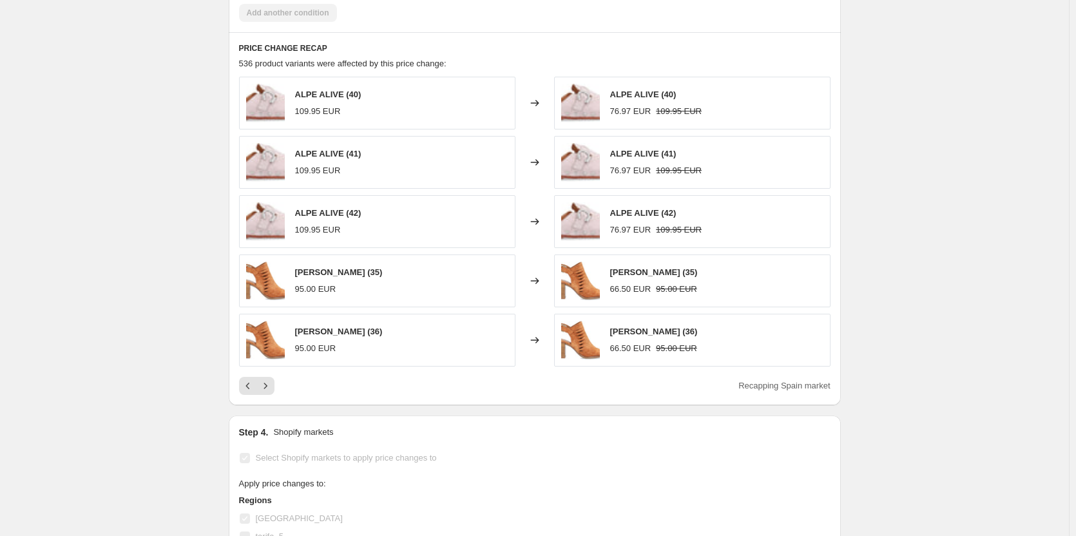 This screenshot has width=1076, height=536. I want to click on p: Shopify markets, so click(303, 432).